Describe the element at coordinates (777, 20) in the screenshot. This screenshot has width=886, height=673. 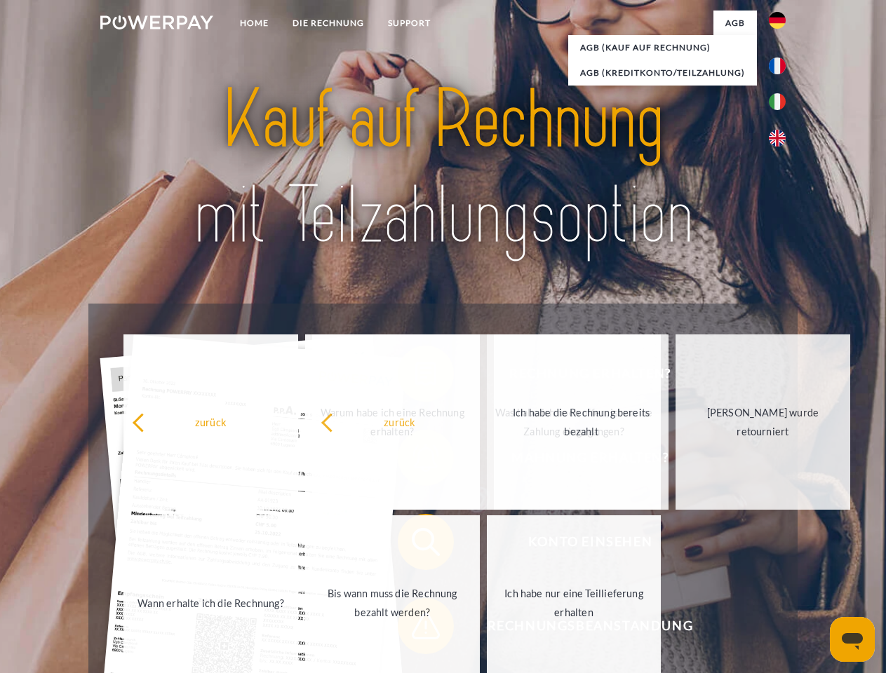
I see `img: de` at that location.